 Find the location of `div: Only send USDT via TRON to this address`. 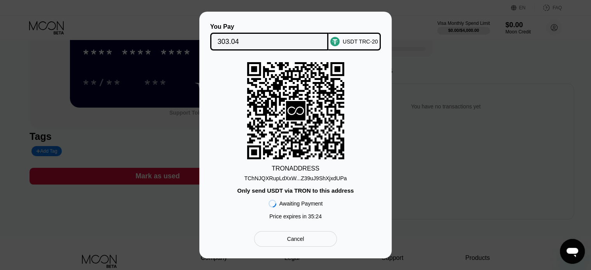

div: Only send USDT via TRON to this address is located at coordinates (295, 190).